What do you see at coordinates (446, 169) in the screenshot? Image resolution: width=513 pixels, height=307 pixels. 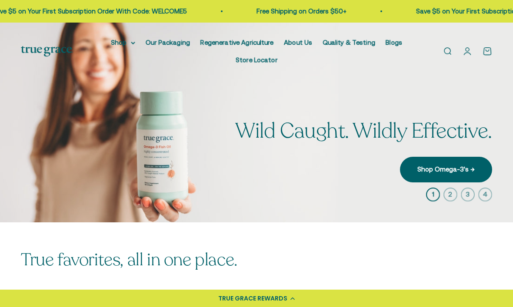 I see `a: Shop Omega-3's →` at bounding box center [446, 169].